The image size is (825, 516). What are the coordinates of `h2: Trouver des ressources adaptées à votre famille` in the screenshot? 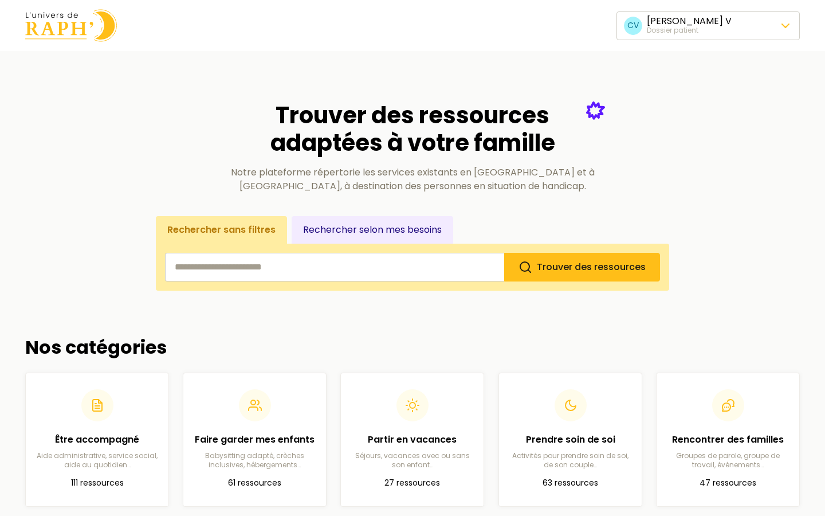 It's located at (412, 129).